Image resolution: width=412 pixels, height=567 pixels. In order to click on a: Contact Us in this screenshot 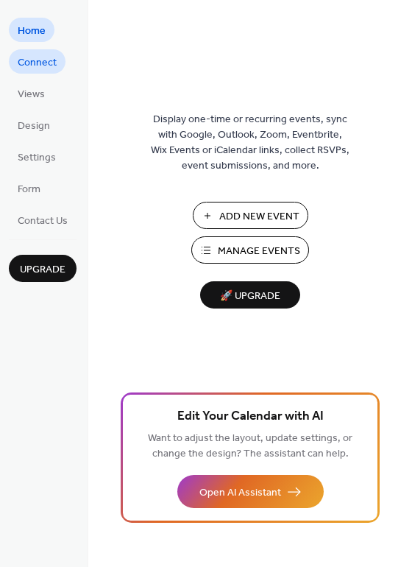, I will do `click(43, 219)`.